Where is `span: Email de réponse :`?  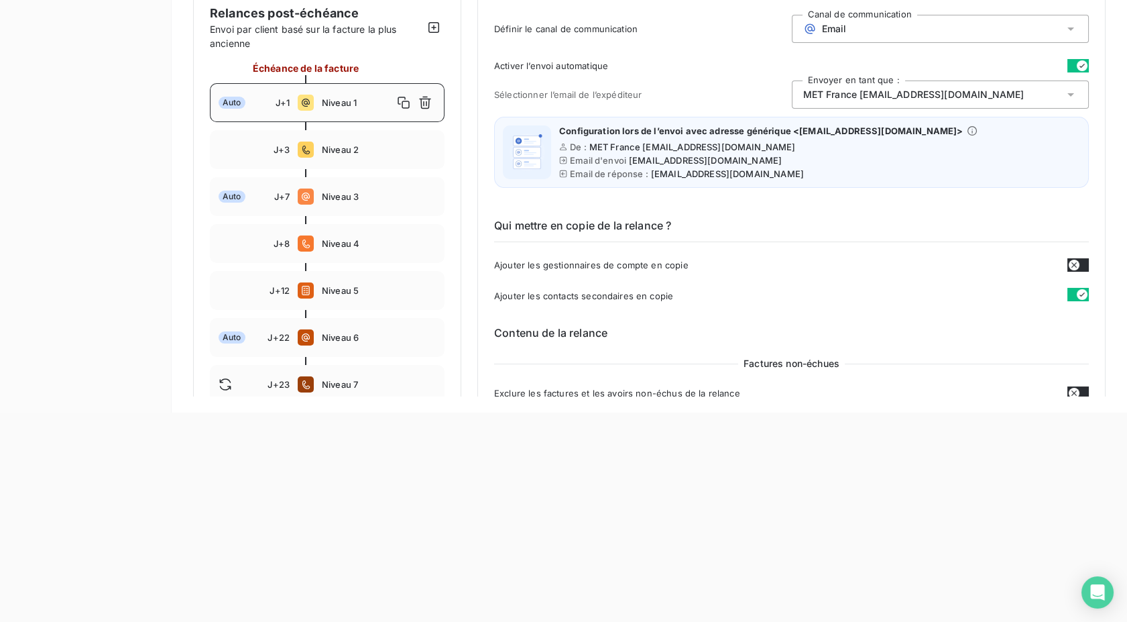
span: Email de réponse : is located at coordinates (609, 174).